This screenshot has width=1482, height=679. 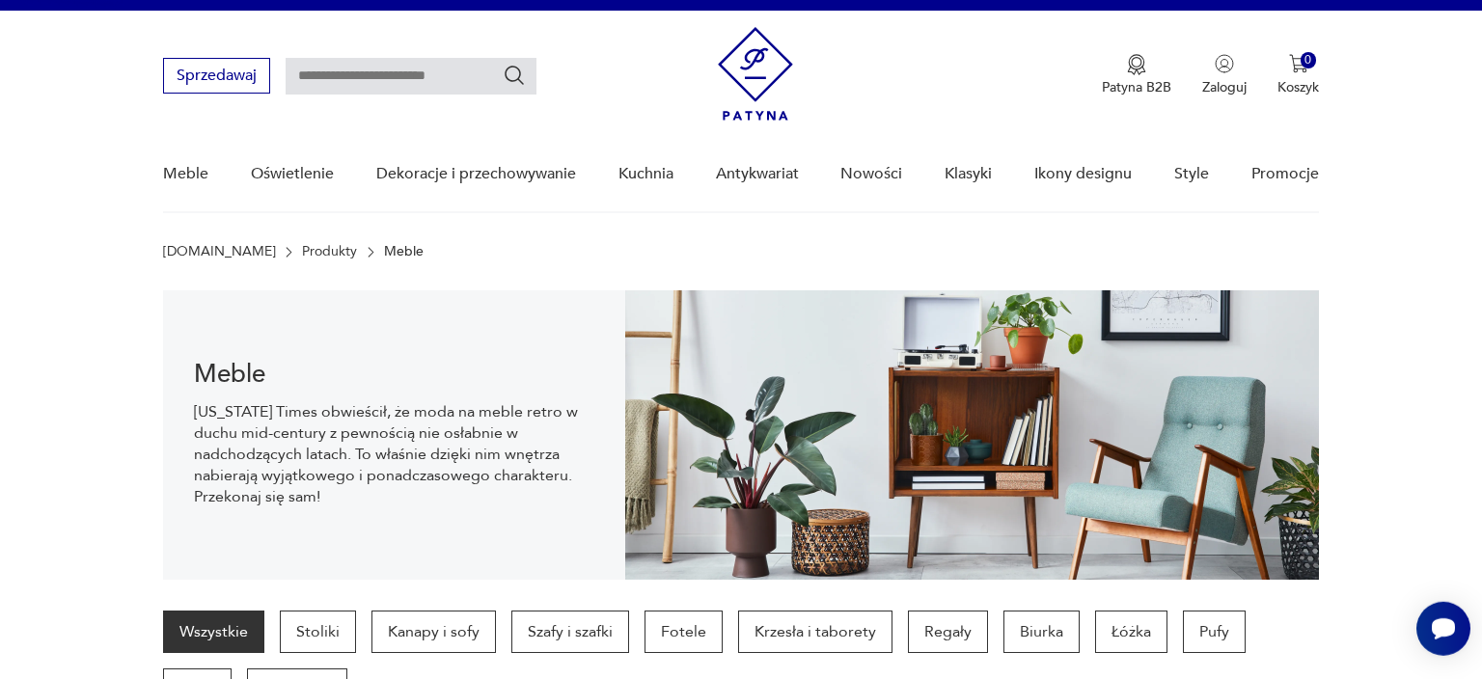 I want to click on a: Ikony designu, so click(x=1082, y=174).